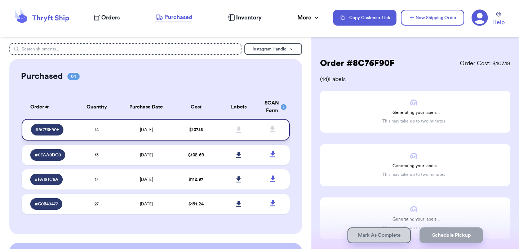 This screenshot has height=249, width=519. I want to click on h2: Purchased, so click(42, 76).